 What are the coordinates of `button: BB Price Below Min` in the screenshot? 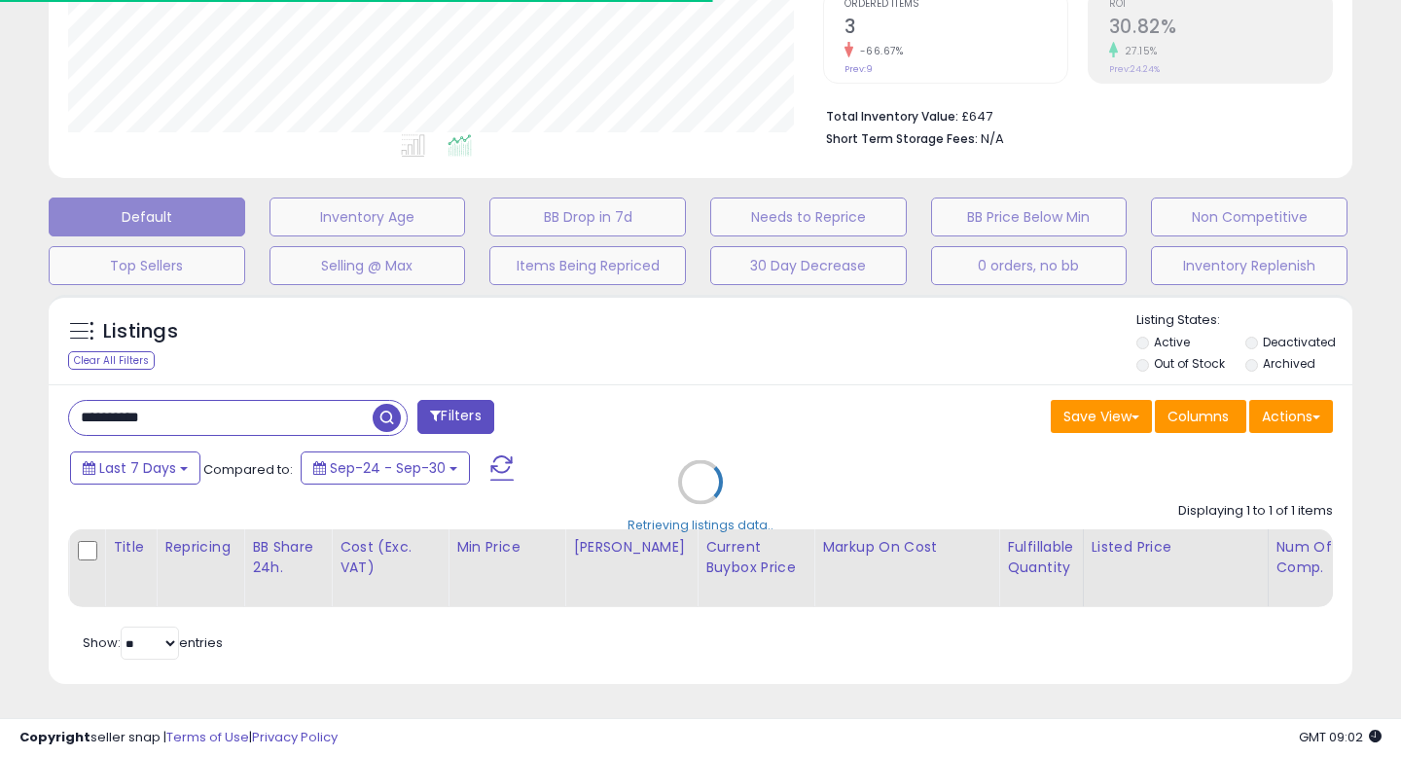 It's located at (1029, 217).